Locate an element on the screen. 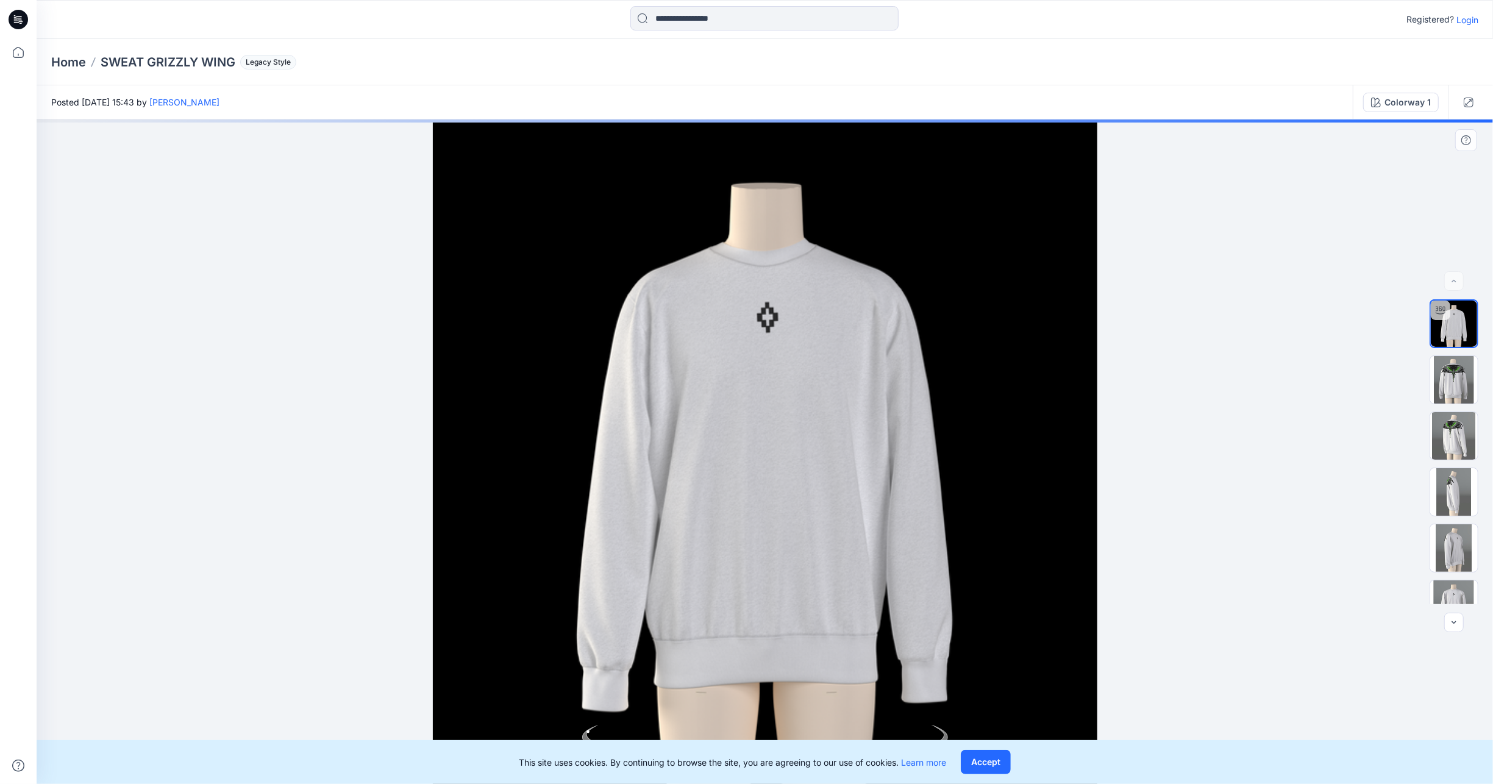 The height and width of the screenshot is (784, 1493). p: This site uses cookies. By continuing to browse the site, you are agreeing to our use of cookies. is located at coordinates (732, 762).